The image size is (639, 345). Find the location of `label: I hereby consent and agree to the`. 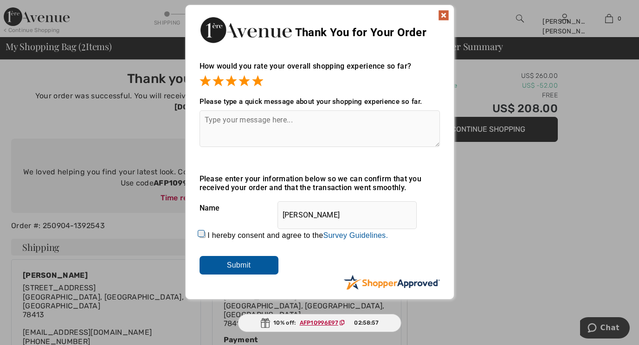

label: I hereby consent and agree to the is located at coordinates (297, 236).